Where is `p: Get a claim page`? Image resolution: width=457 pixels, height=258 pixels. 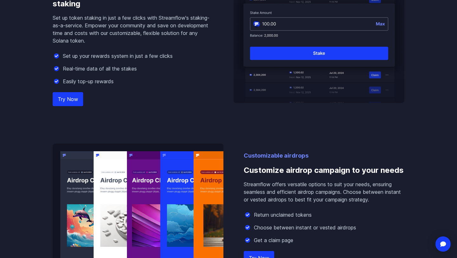 p: Get a claim page is located at coordinates (274, 240).